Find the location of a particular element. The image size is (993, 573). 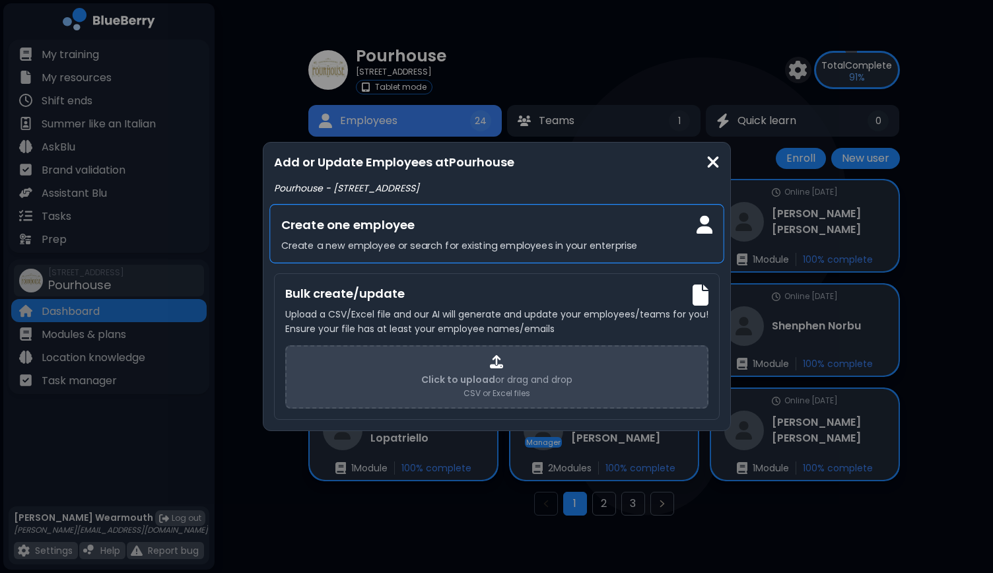

img: upload is located at coordinates (496, 362).